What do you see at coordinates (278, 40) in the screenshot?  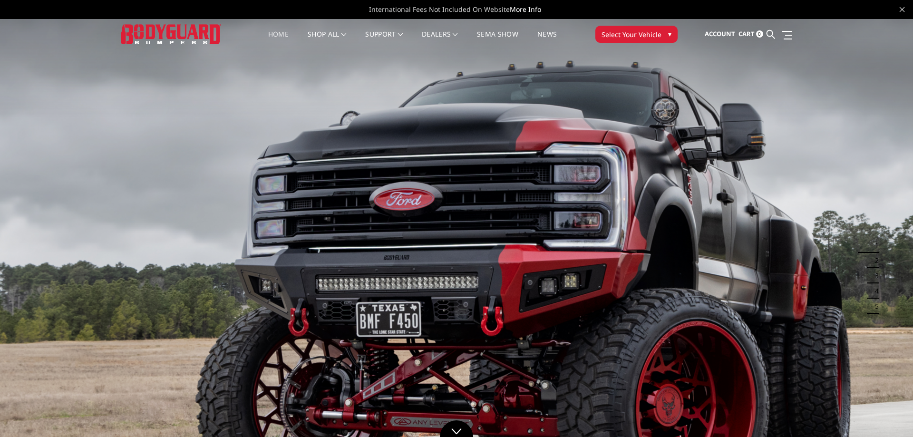 I see `a: Home` at bounding box center [278, 40].